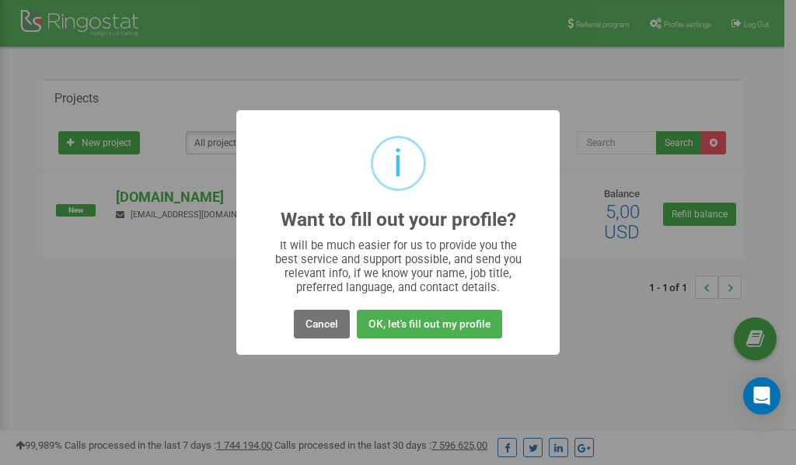  Describe the element at coordinates (429, 324) in the screenshot. I see `button: OK, let's fill out my profile` at that location.